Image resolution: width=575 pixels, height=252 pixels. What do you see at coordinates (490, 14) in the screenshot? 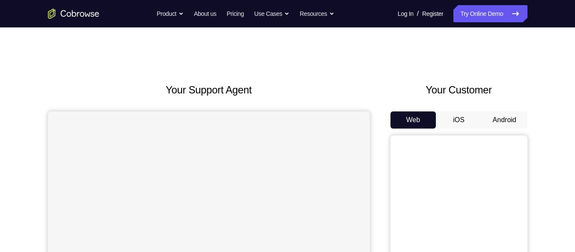
I see `a: Try Online Demo` at bounding box center [490, 14].